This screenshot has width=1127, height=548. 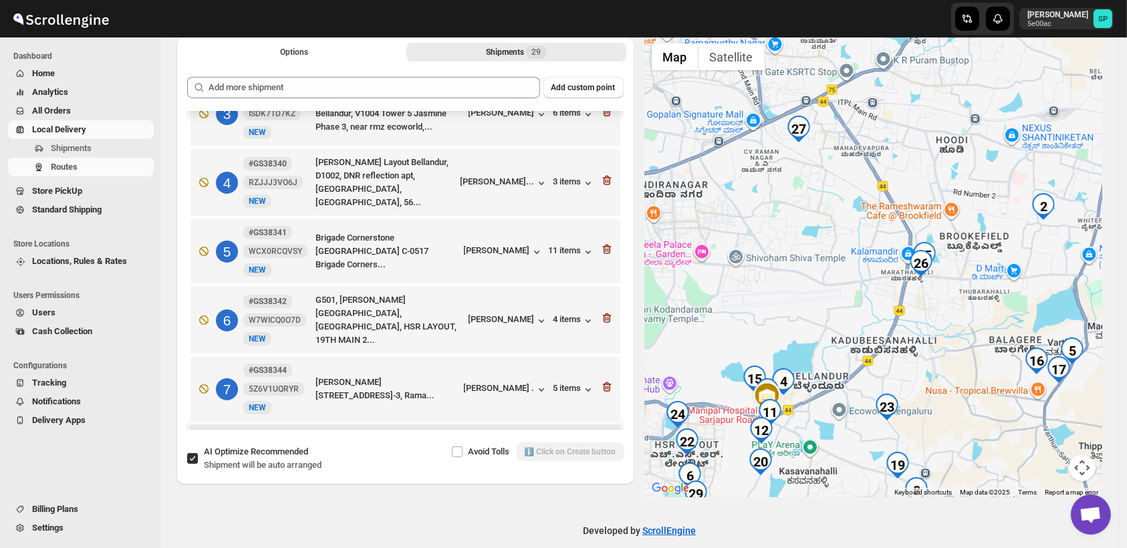 What do you see at coordinates (1091, 515) in the screenshot?
I see `div: Open chat` at bounding box center [1091, 515].